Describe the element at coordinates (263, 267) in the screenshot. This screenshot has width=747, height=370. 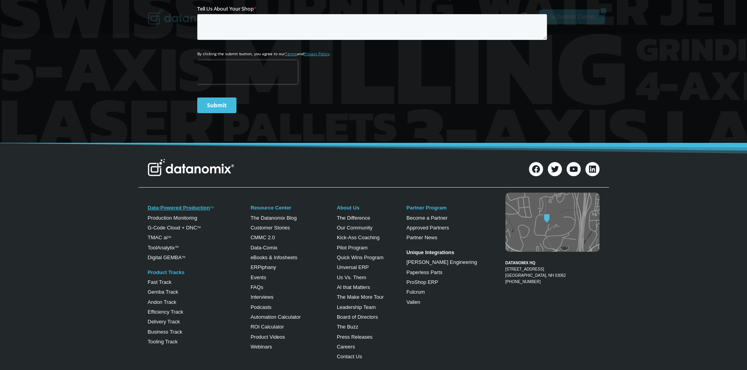
I see `a: ERPiphany` at that location.